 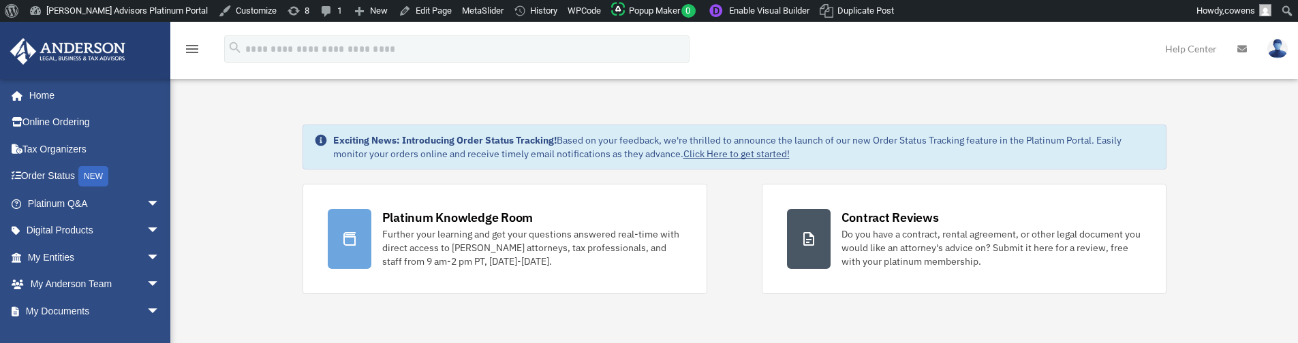 I want to click on span: cowens, so click(x=1239, y=10).